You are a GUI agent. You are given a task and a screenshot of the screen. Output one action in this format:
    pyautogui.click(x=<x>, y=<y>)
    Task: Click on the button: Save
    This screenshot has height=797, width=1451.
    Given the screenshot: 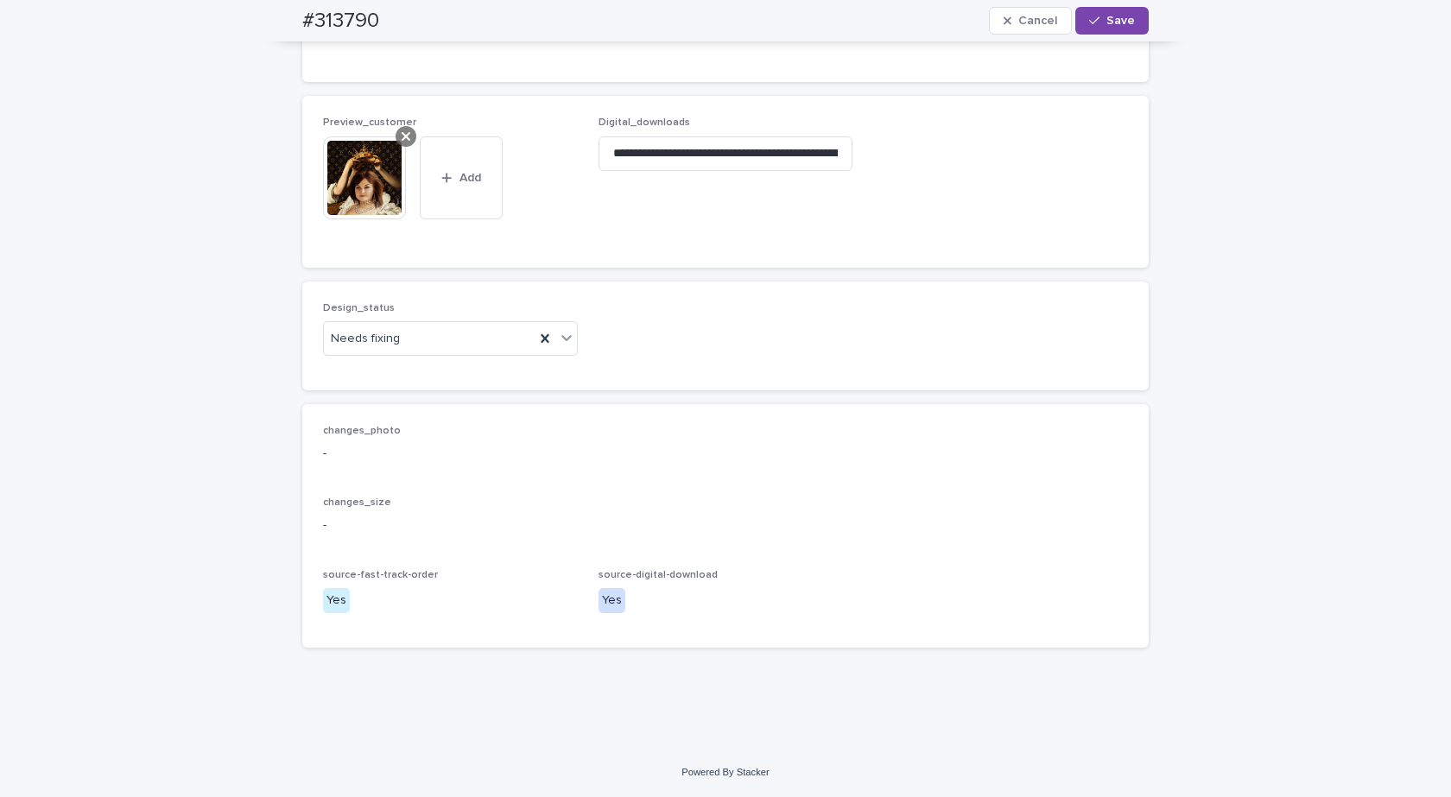 What is the action you would take?
    pyautogui.click(x=1112, y=21)
    